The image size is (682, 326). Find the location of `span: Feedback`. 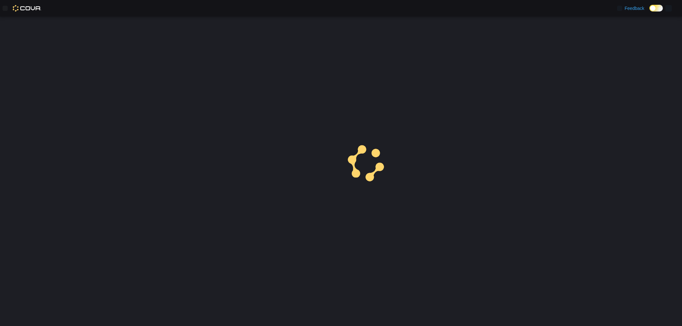

span: Feedback is located at coordinates (634, 8).